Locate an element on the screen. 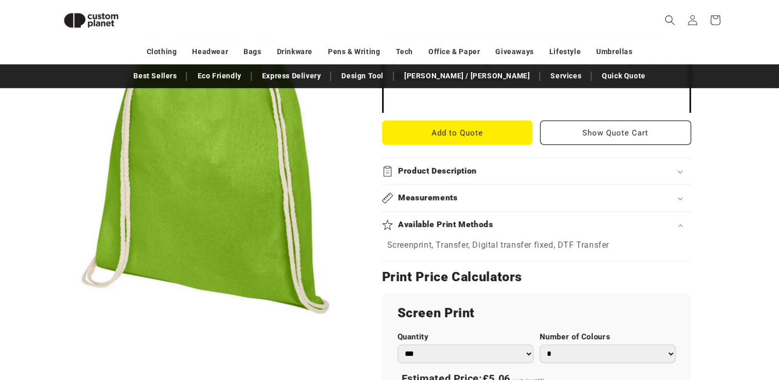  label: Number of Colours is located at coordinates (607, 337).